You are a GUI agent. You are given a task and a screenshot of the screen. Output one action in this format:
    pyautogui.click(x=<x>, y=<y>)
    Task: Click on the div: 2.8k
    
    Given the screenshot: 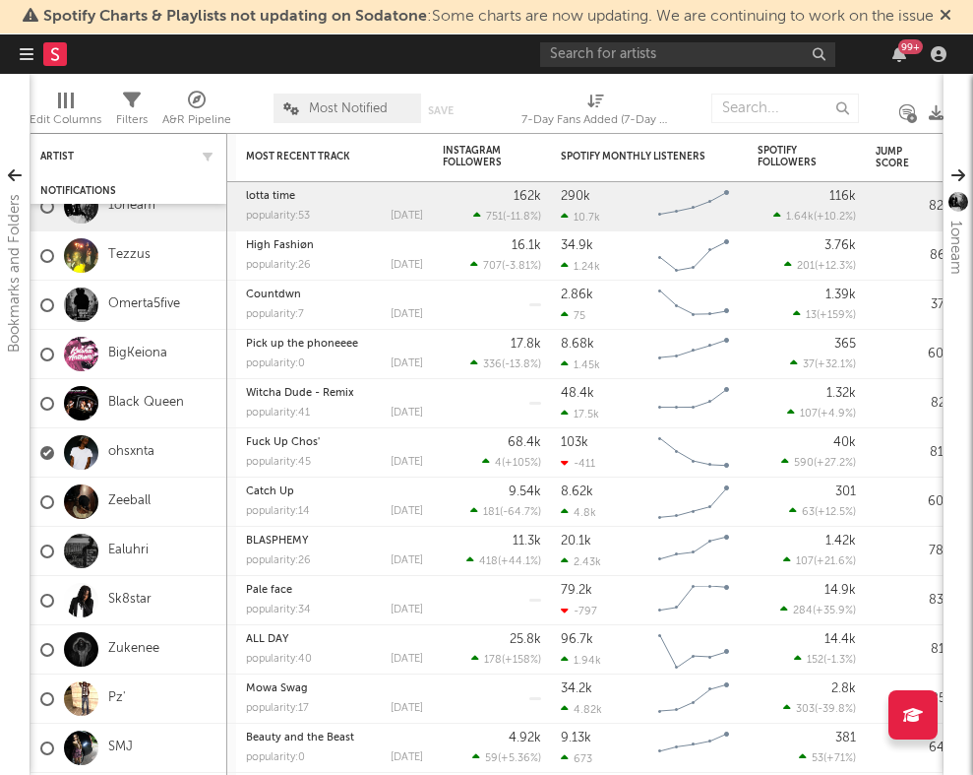 What is the action you would take?
    pyautogui.click(x=843, y=688)
    